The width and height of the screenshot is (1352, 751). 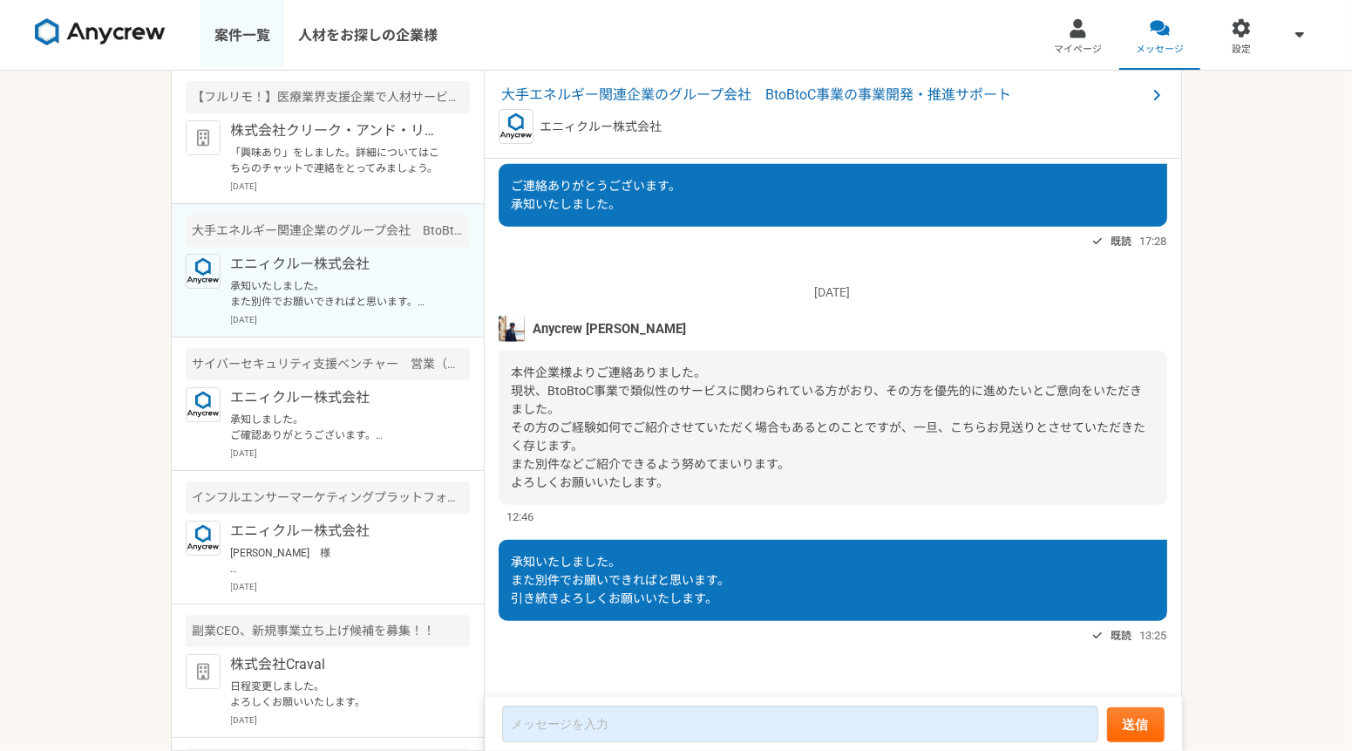 What do you see at coordinates (328, 230) in the screenshot?
I see `div: 大手エネルギー関連企業のグループ会社 BtoBtoC事業の事業開発・推進サポート` at bounding box center [328, 230].